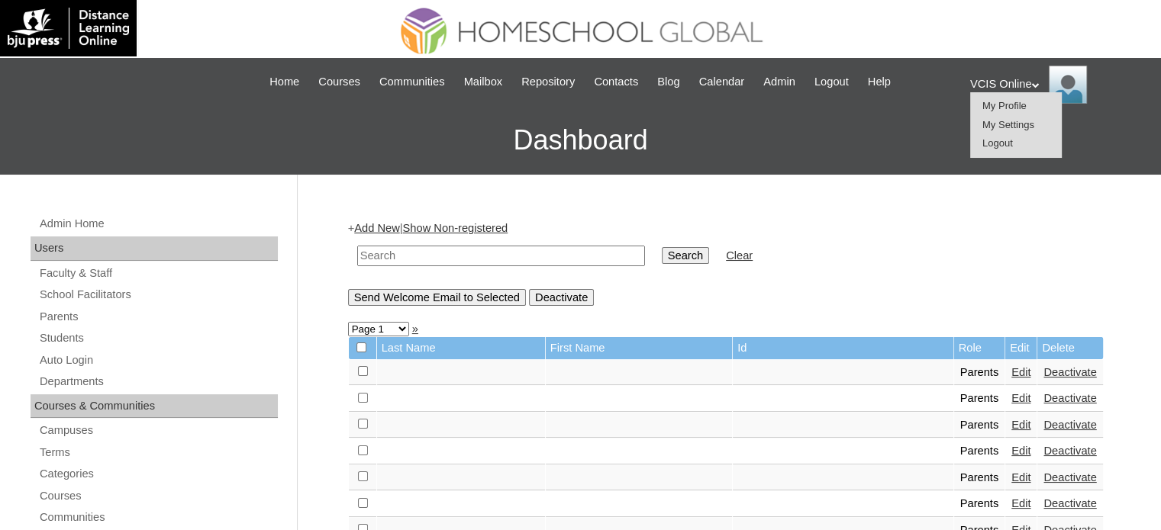  What do you see at coordinates (739, 256) in the screenshot?
I see `a: Clear` at bounding box center [739, 256].